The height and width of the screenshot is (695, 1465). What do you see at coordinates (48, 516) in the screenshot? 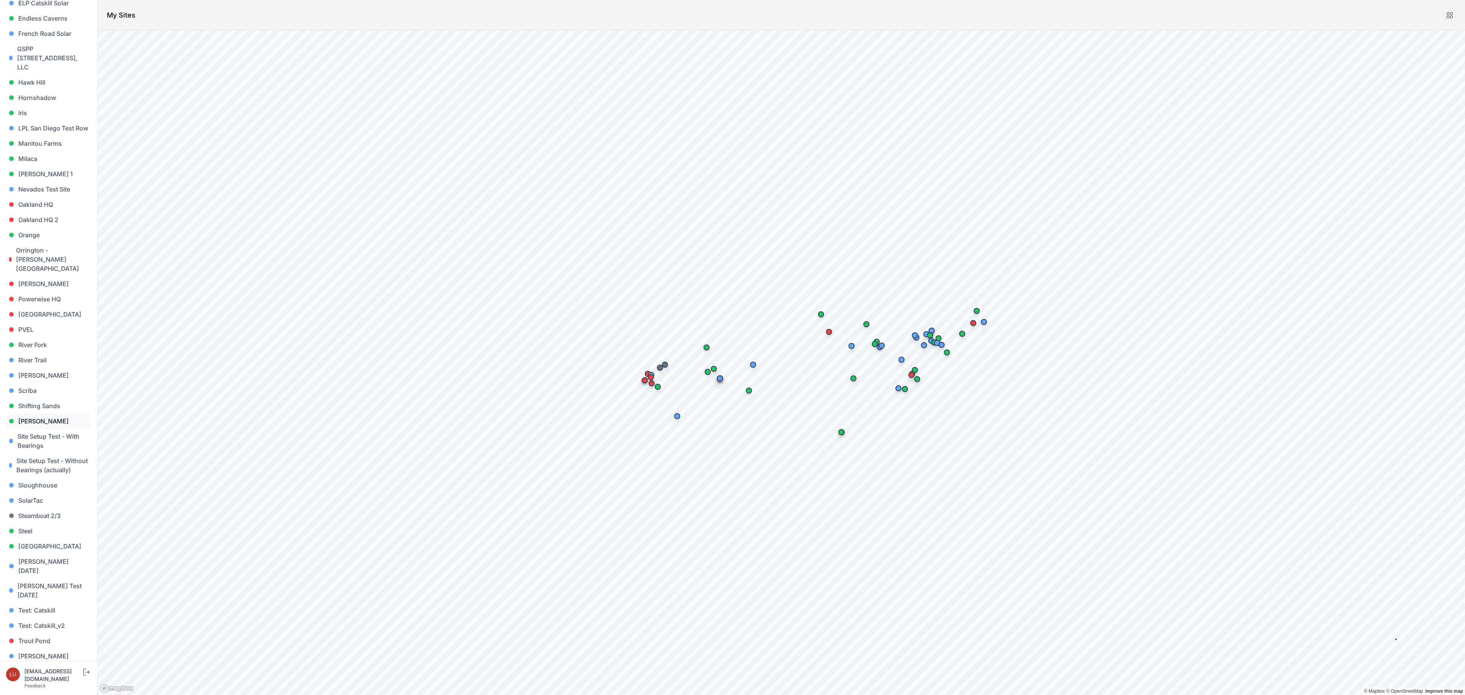
I see `a: Steamboat 2/3` at bounding box center [48, 516].